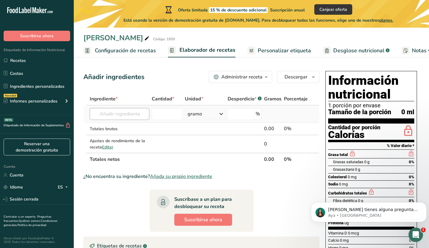 This screenshot has height=248, width=429. I want to click on font: Administrar receta, so click(242, 77).